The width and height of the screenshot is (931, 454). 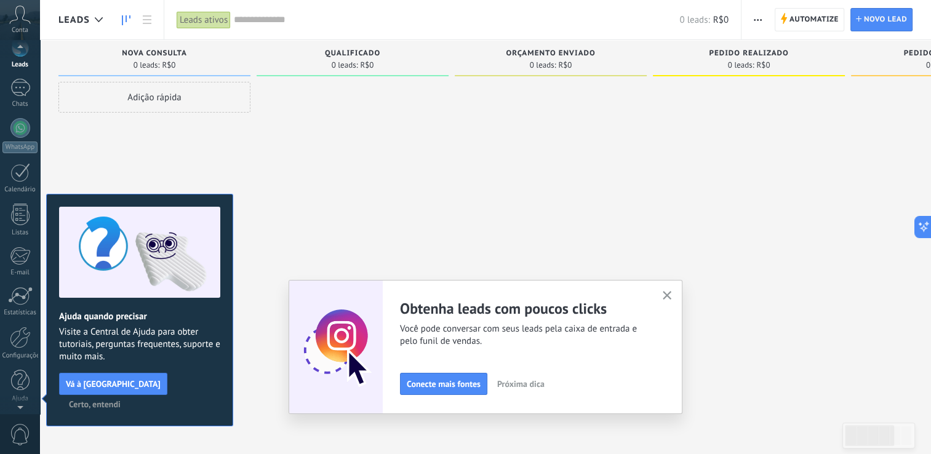 What do you see at coordinates (126, 20) in the screenshot?
I see `a: Leads` at bounding box center [126, 20].